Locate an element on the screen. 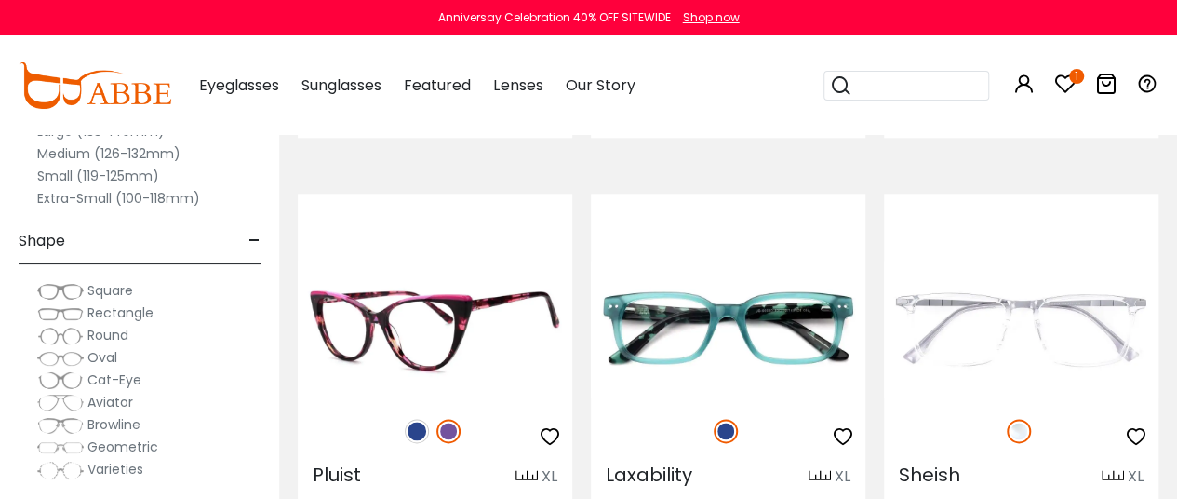 The image size is (1177, 499). span: Eyeglasses is located at coordinates (239, 85).